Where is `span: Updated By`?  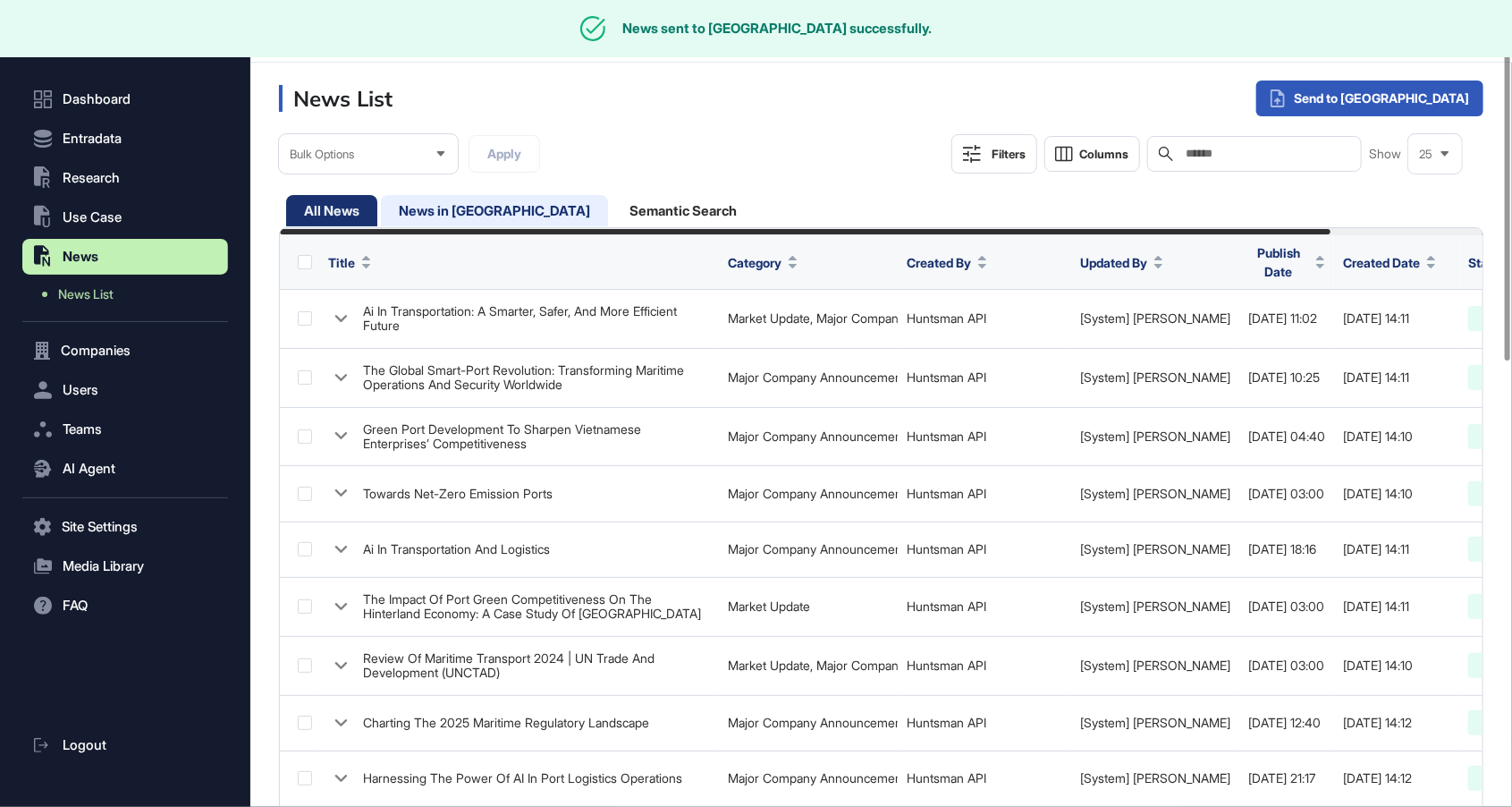
span: Updated By is located at coordinates (1113, 263).